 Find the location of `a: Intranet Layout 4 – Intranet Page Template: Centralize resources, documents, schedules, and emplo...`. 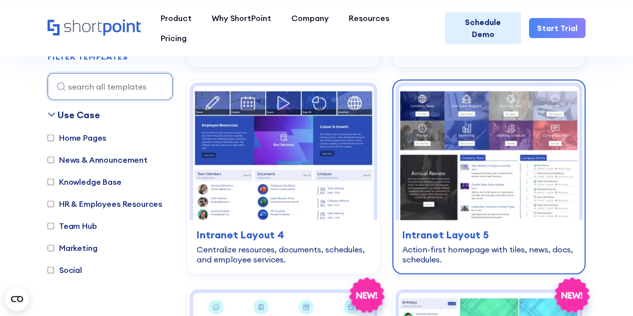

a: Intranet Layout 4 – Intranet Page Template: Centralize resources, documents, schedules, and emplo... is located at coordinates (283, 177).